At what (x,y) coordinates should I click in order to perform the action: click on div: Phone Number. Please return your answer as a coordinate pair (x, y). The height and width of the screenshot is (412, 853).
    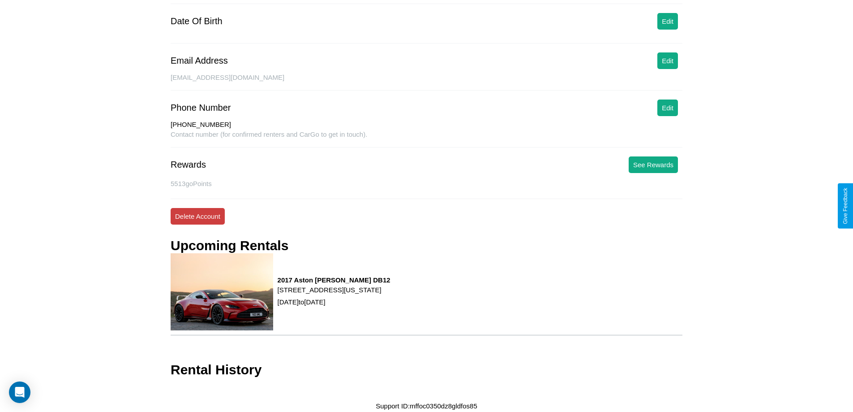
    Looking at the image, I should click on (201, 108).